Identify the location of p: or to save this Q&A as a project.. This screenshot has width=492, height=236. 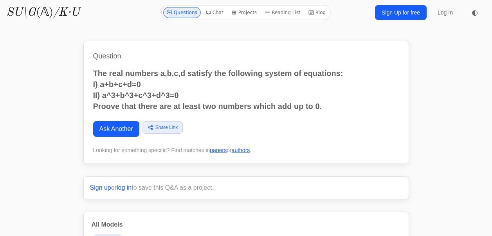
(246, 187).